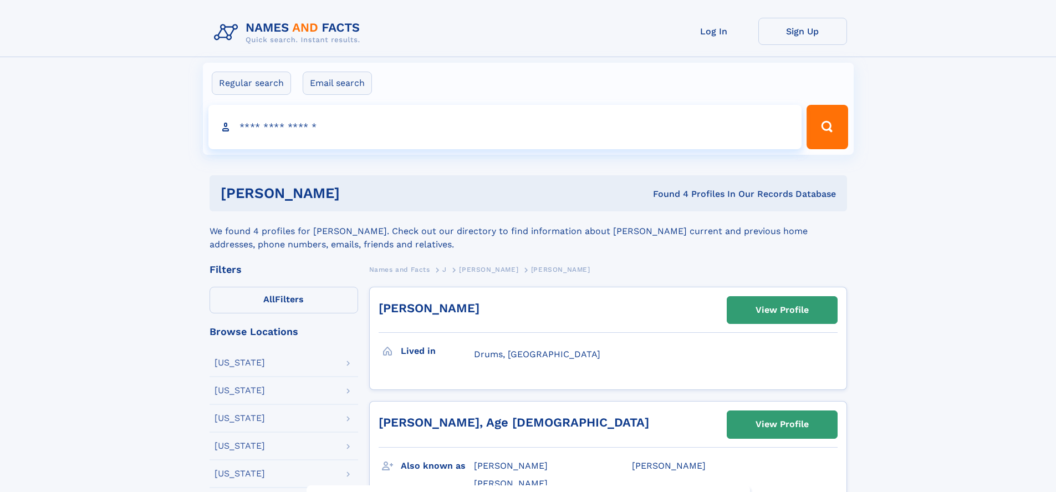 The height and width of the screenshot is (492, 1056). What do you see at coordinates (444, 269) in the screenshot?
I see `a: J` at bounding box center [444, 269].